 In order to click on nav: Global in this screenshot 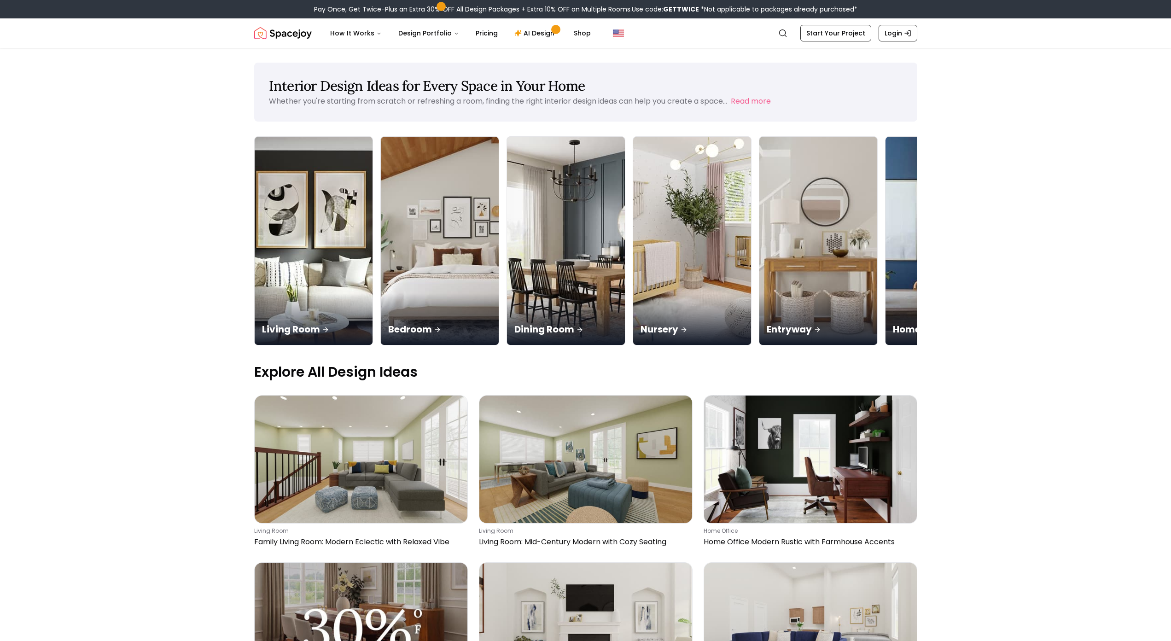, I will do `click(586, 33)`.